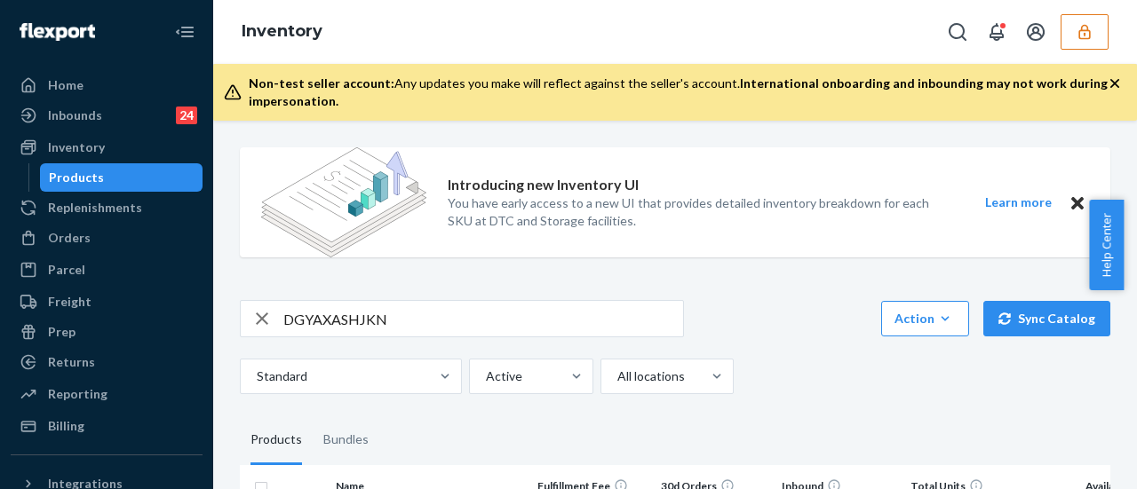 The width and height of the screenshot is (1137, 489). What do you see at coordinates (185, 32) in the screenshot?
I see `button: Close Navigation` at bounding box center [185, 32].